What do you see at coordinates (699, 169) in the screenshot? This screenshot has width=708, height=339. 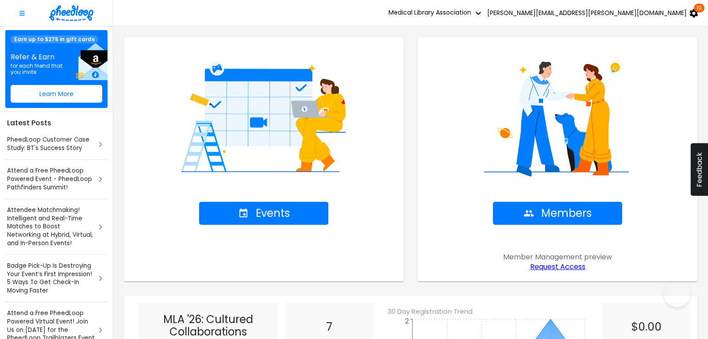 I see `span: Feedback` at bounding box center [699, 169].